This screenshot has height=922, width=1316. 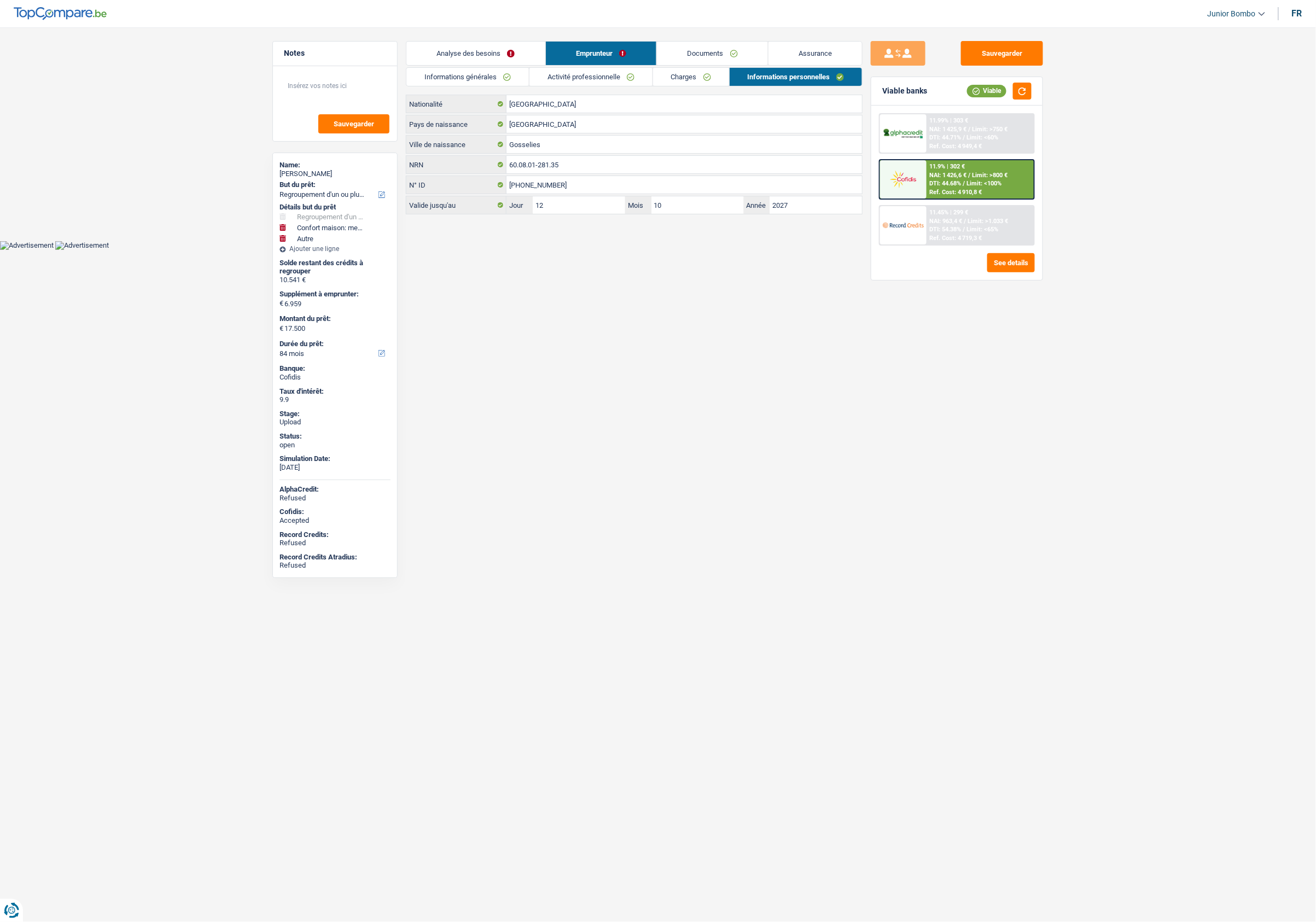 I want to click on div: fr, so click(x=1297, y=13).